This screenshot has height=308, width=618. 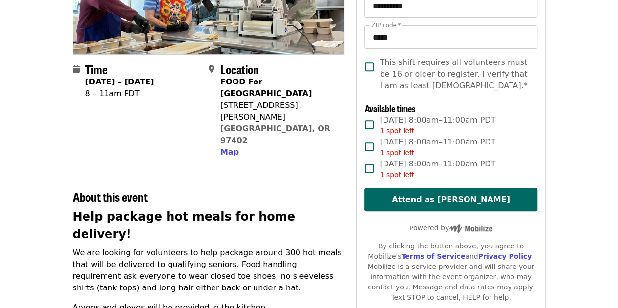 What do you see at coordinates (451, 228) in the screenshot?
I see `span: Powered by` at bounding box center [451, 228].